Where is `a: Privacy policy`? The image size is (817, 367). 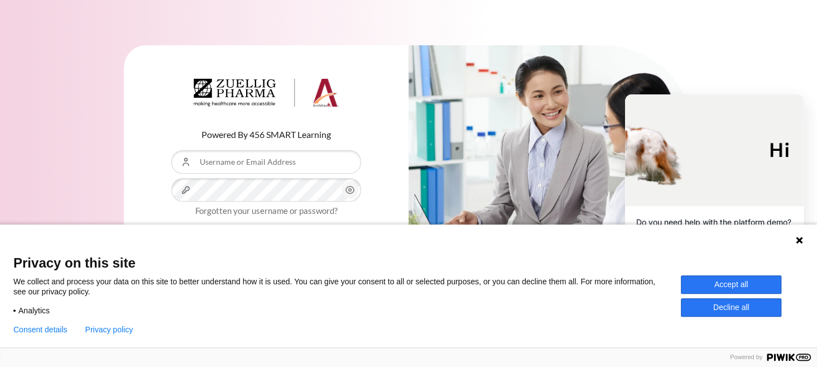
a: Privacy policy is located at coordinates (109, 329).